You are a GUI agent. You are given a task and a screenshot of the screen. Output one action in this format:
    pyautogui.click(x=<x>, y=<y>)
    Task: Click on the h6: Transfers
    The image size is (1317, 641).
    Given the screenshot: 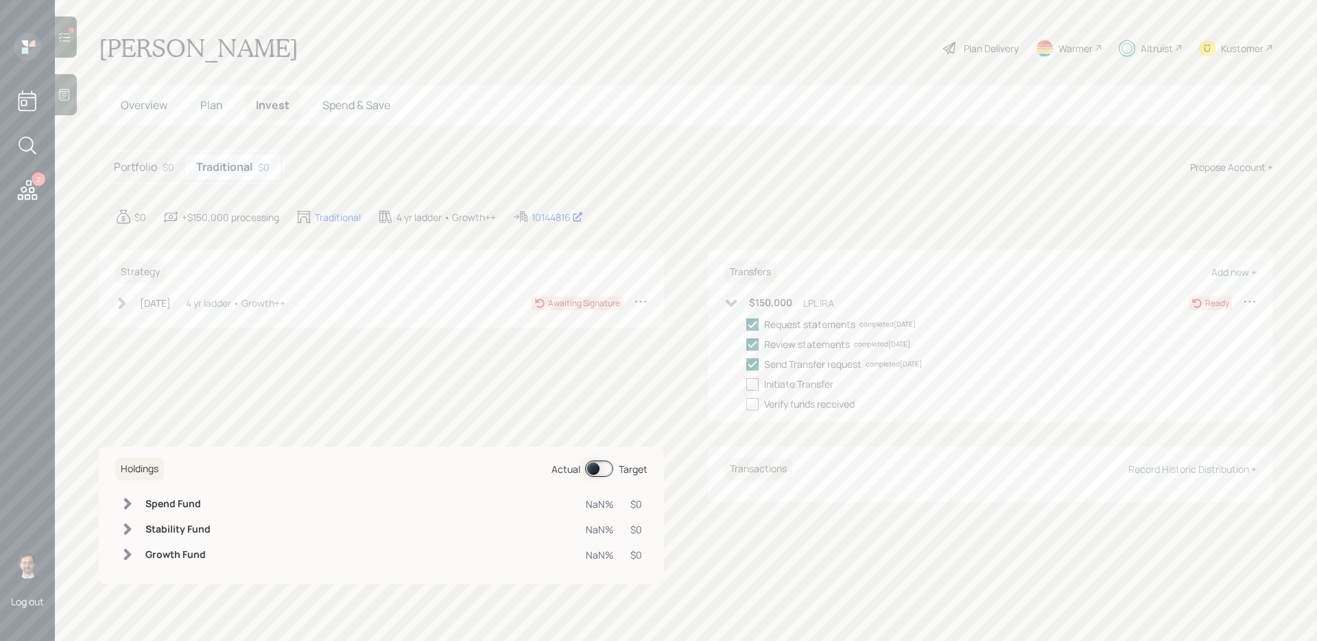 What is the action you would take?
    pyautogui.click(x=751, y=272)
    